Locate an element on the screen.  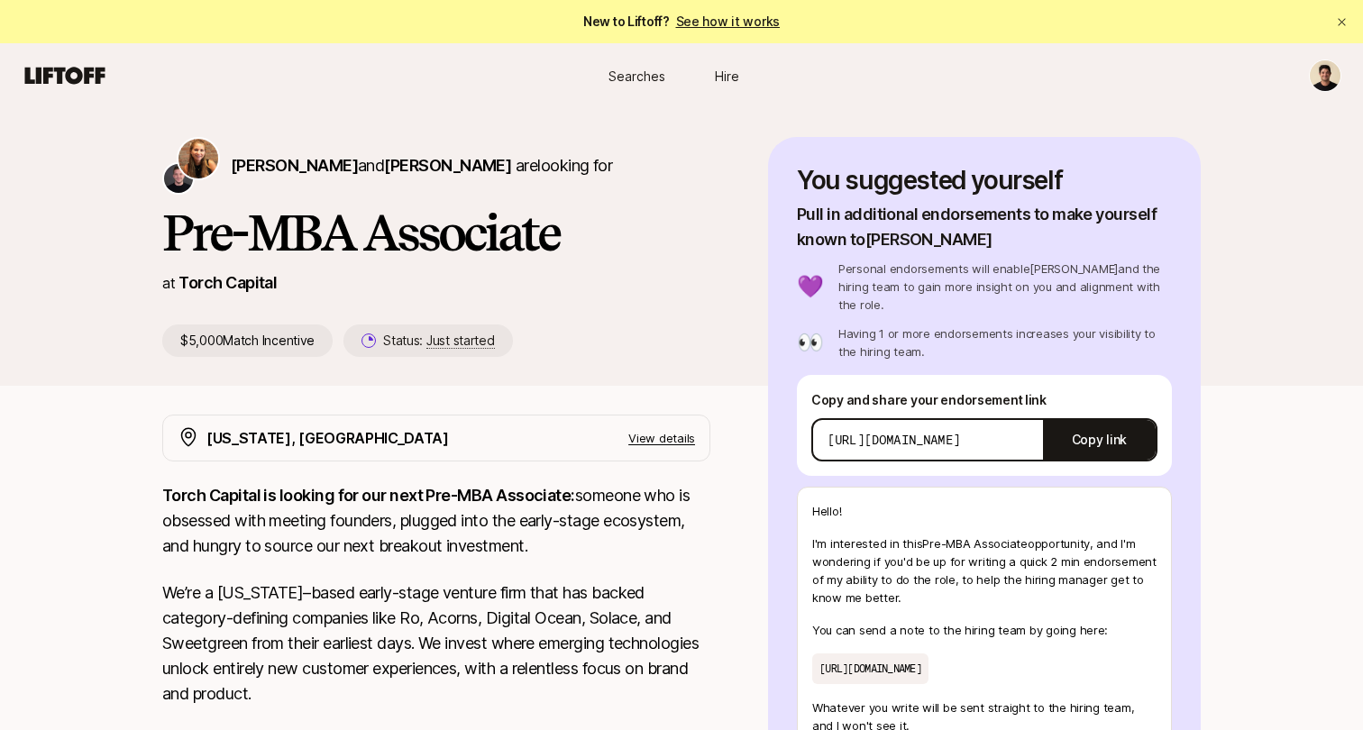
h1: Pre-MBA Associate is located at coordinates (436, 233).